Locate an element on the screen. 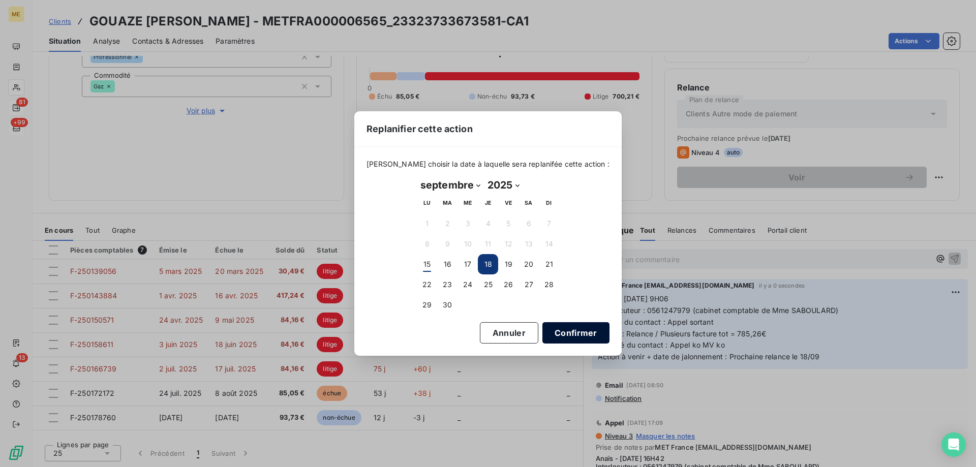 The height and width of the screenshot is (467, 976). button: 22 is located at coordinates (427, 285).